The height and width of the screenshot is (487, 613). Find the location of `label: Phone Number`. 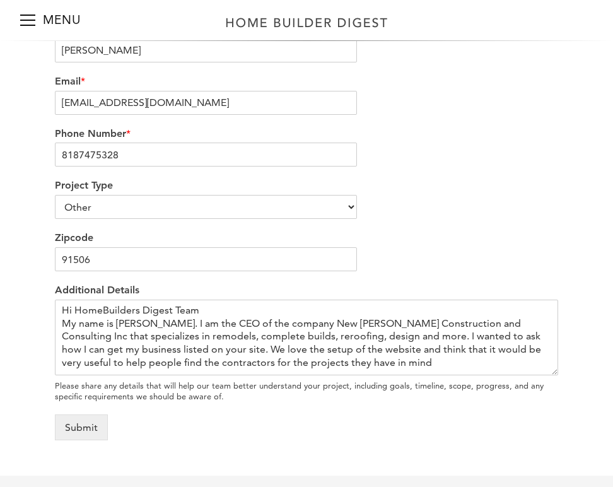

label: Phone Number is located at coordinates (307, 134).